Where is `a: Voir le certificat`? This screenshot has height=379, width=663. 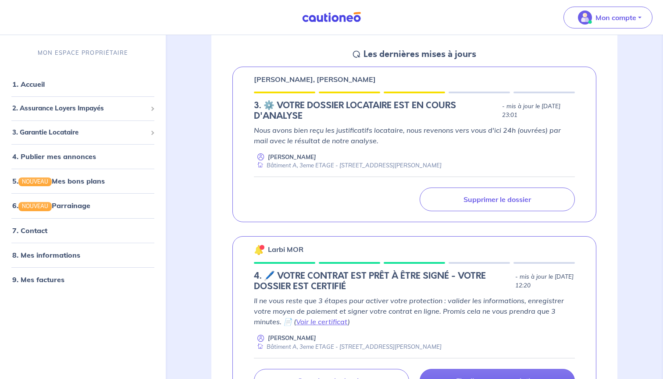 a: Voir le certificat is located at coordinates (322, 322).